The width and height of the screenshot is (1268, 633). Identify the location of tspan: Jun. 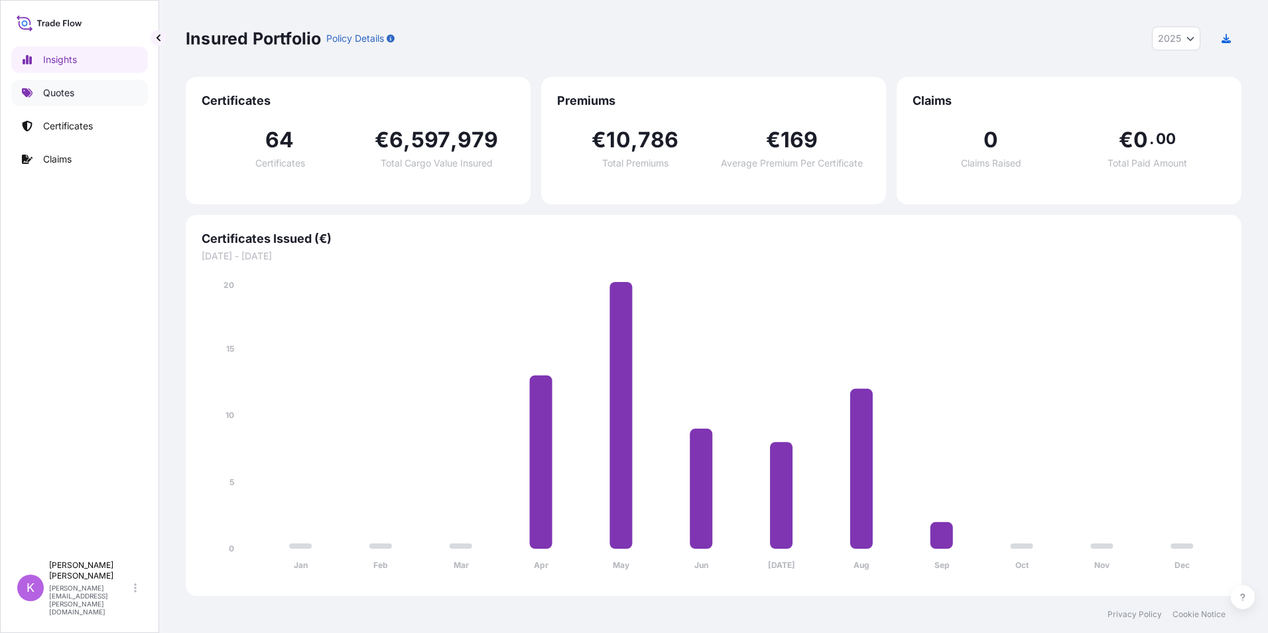
(701, 565).